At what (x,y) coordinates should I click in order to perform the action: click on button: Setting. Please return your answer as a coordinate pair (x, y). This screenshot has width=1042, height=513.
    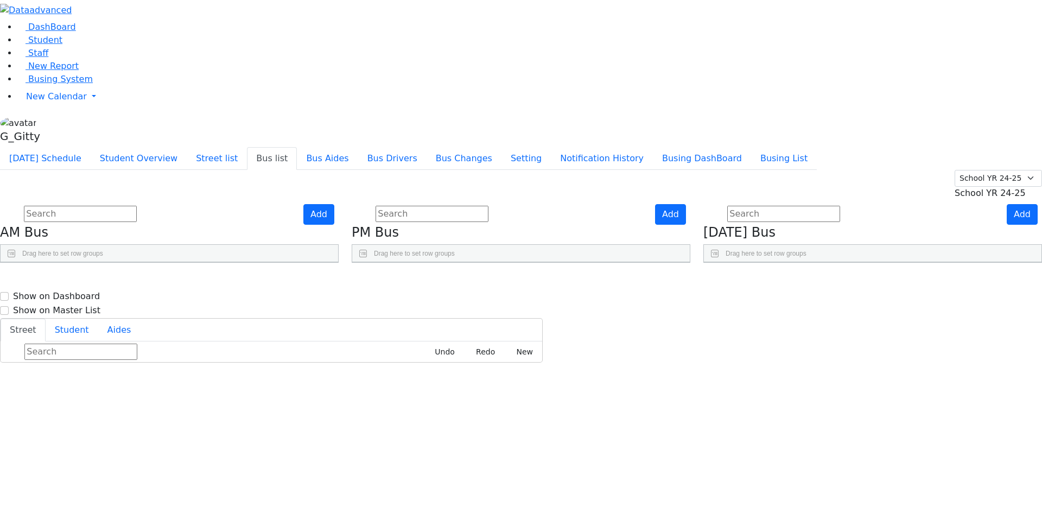
    Looking at the image, I should click on (526, 158).